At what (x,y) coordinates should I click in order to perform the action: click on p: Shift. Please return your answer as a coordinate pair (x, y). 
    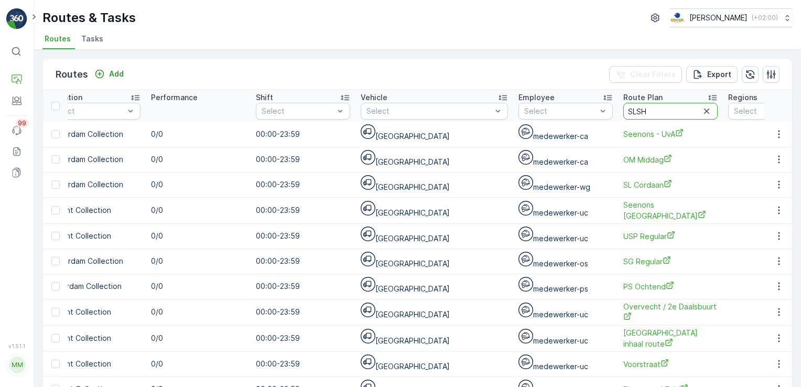
    Looking at the image, I should click on (264, 97).